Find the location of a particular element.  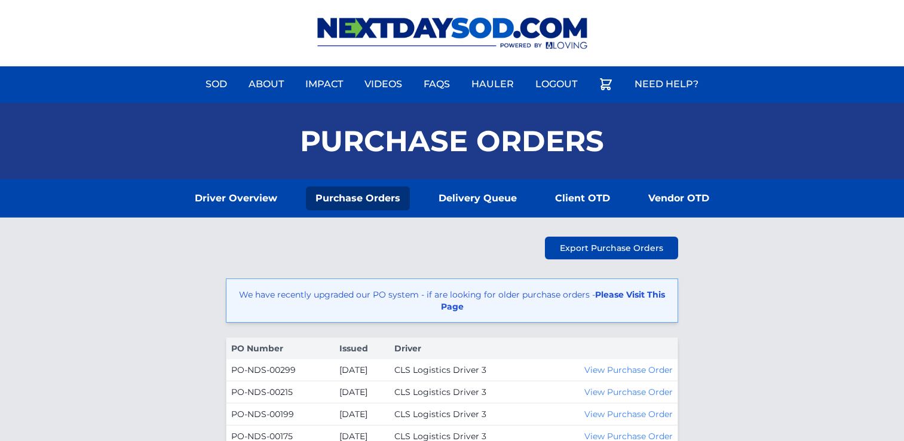

a: Driver Overview is located at coordinates (236, 198).